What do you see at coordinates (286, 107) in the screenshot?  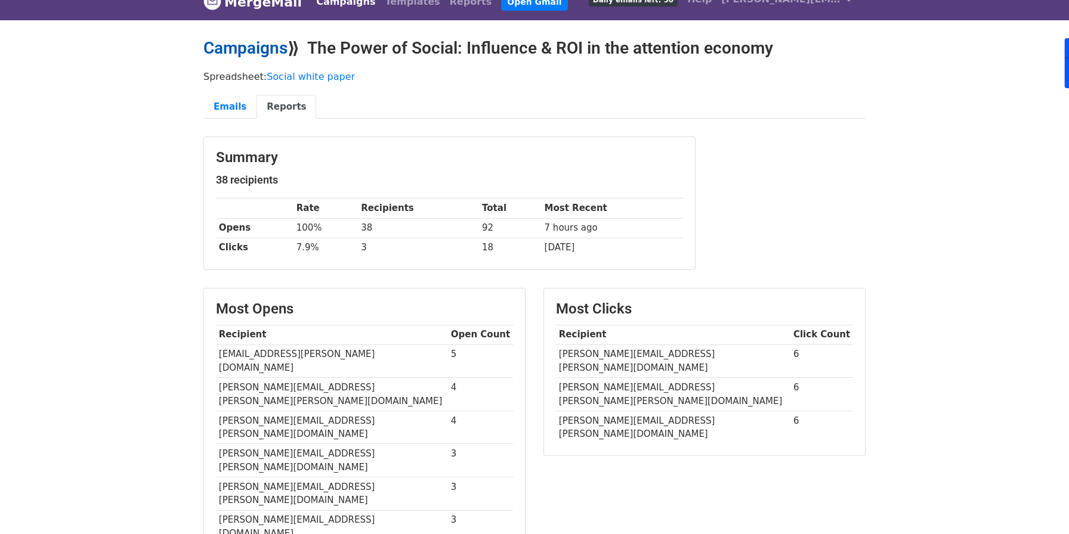 I see `a: Reports` at bounding box center [286, 107].